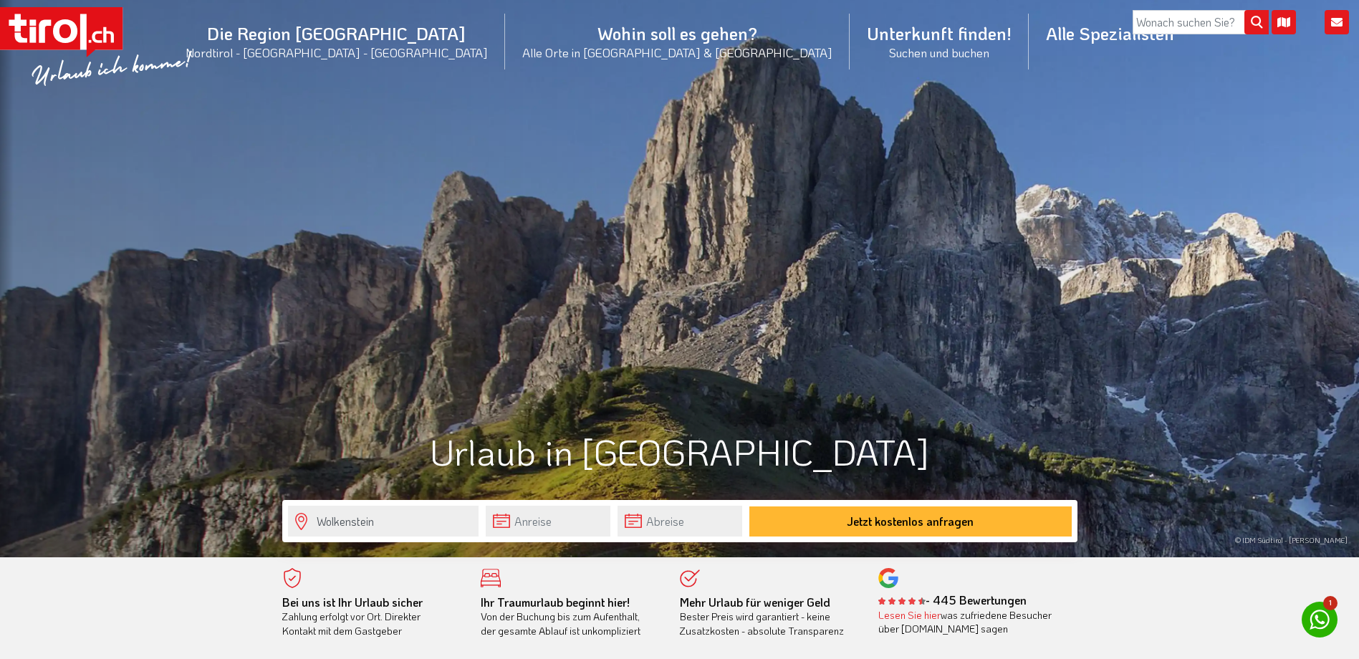 The image size is (1359, 659). Describe the element at coordinates (555, 602) in the screenshot. I see `b: Ihr Traumurlaub beginnt hier!` at that location.